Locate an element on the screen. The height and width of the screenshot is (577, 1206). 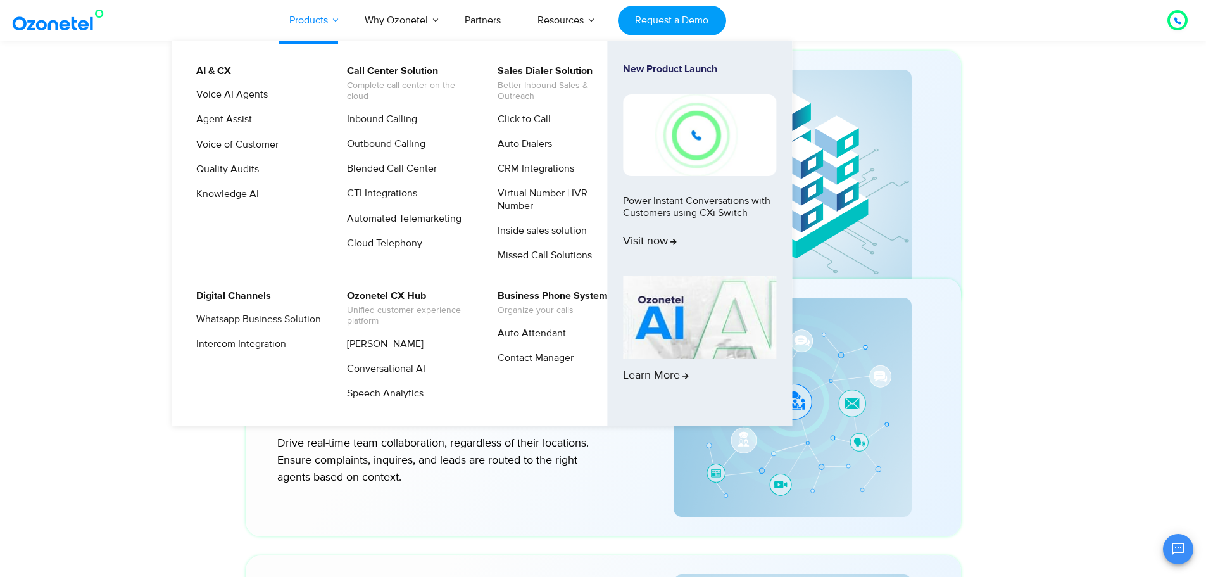
a: Missed Call Solutions is located at coordinates (541, 255).